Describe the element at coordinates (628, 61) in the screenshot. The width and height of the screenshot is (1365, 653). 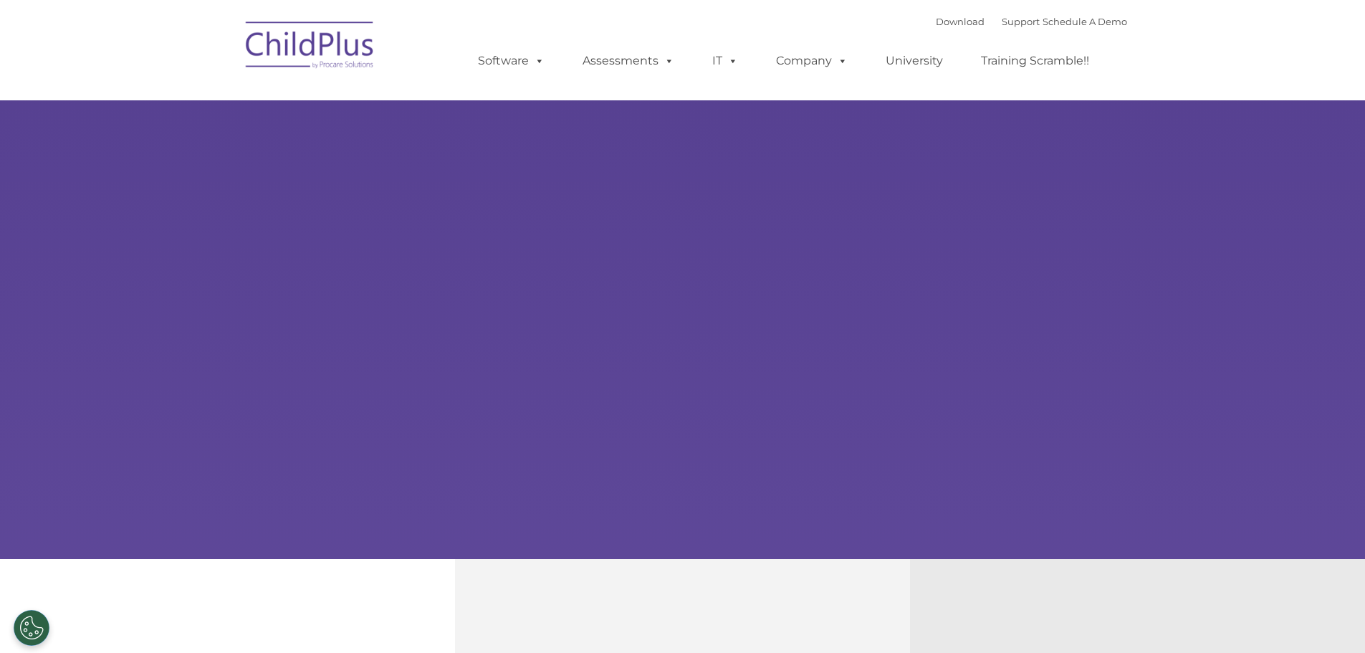
I see `a: Assessments` at that location.